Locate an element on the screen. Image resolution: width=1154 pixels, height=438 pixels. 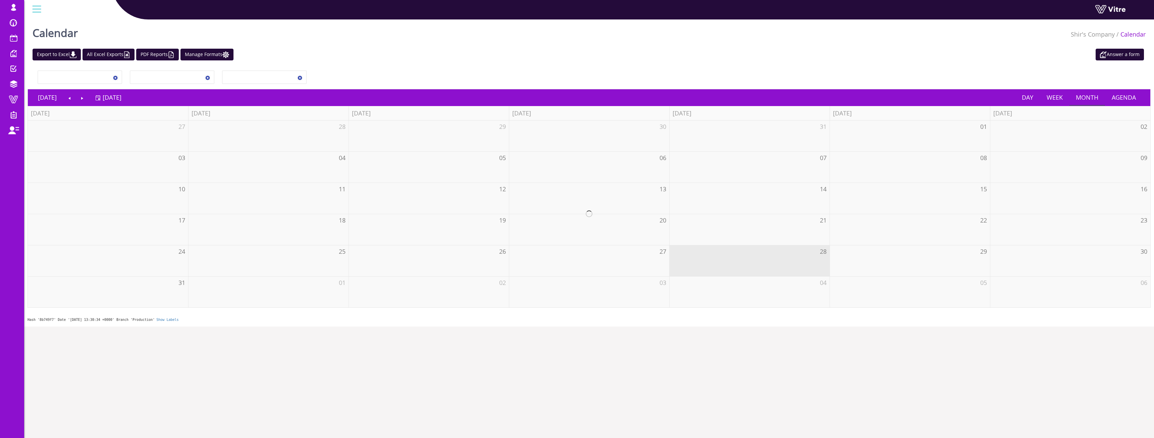
h1: Calendar is located at coordinates (55, 31).